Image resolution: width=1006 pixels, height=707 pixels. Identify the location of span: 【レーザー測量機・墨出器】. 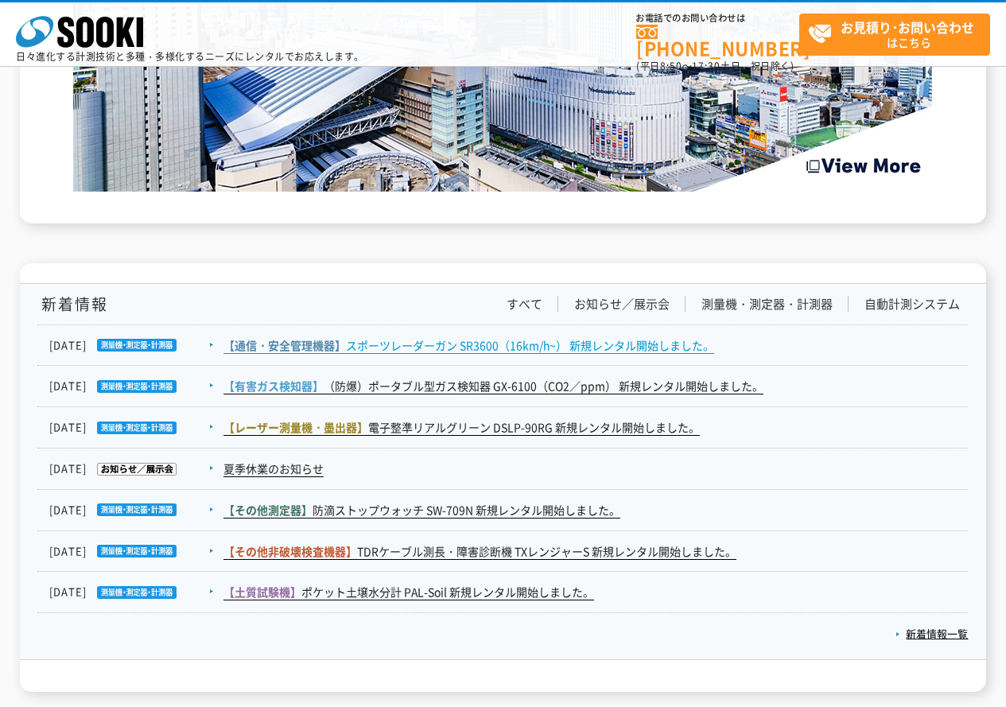
(296, 427).